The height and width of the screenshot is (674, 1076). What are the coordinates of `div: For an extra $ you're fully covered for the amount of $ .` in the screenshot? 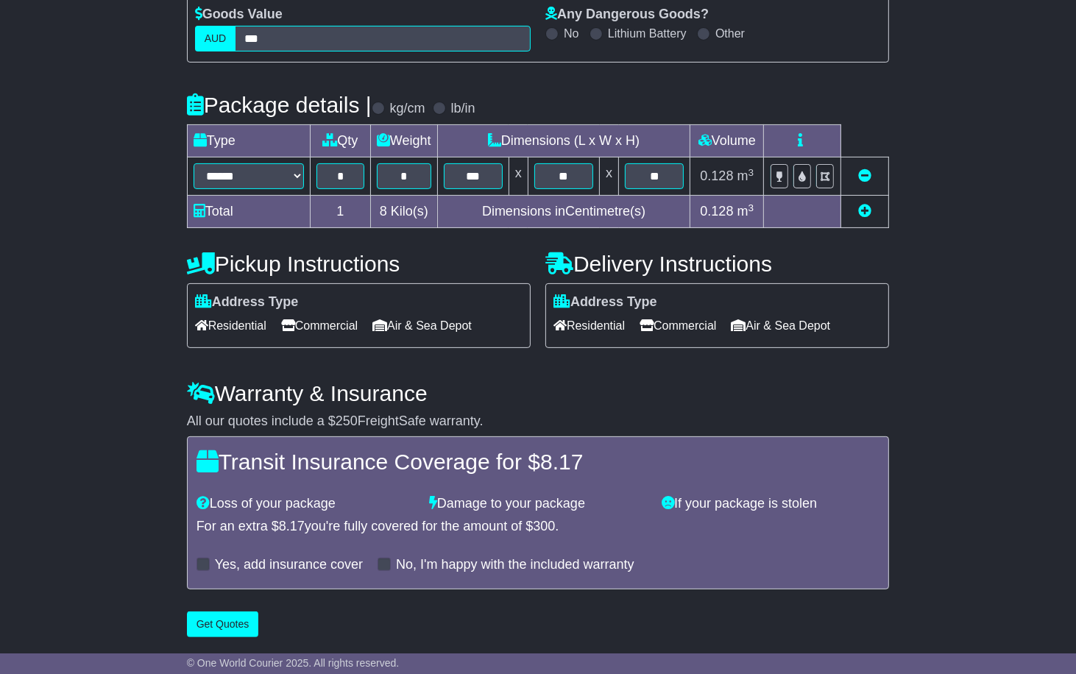 It's located at (538, 527).